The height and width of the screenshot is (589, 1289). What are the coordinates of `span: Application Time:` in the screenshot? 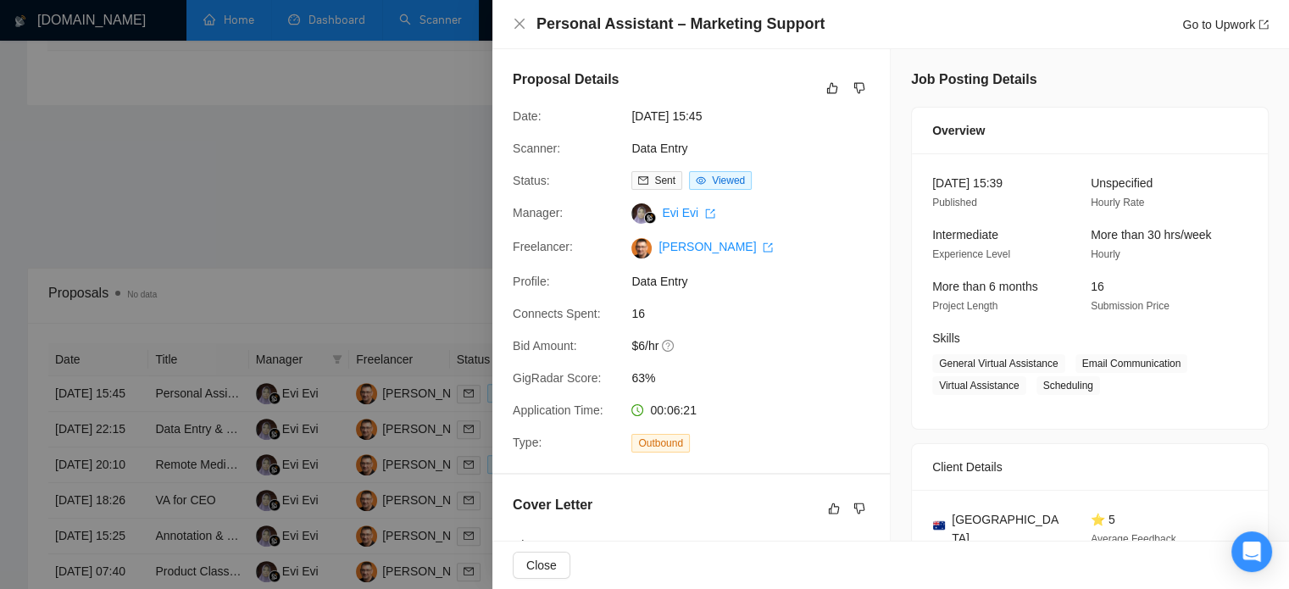 It's located at (558, 410).